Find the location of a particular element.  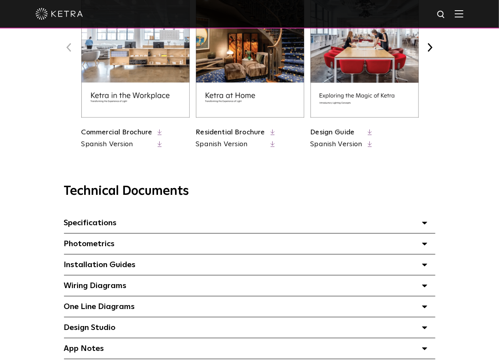

span: Specifications is located at coordinates (90, 223).